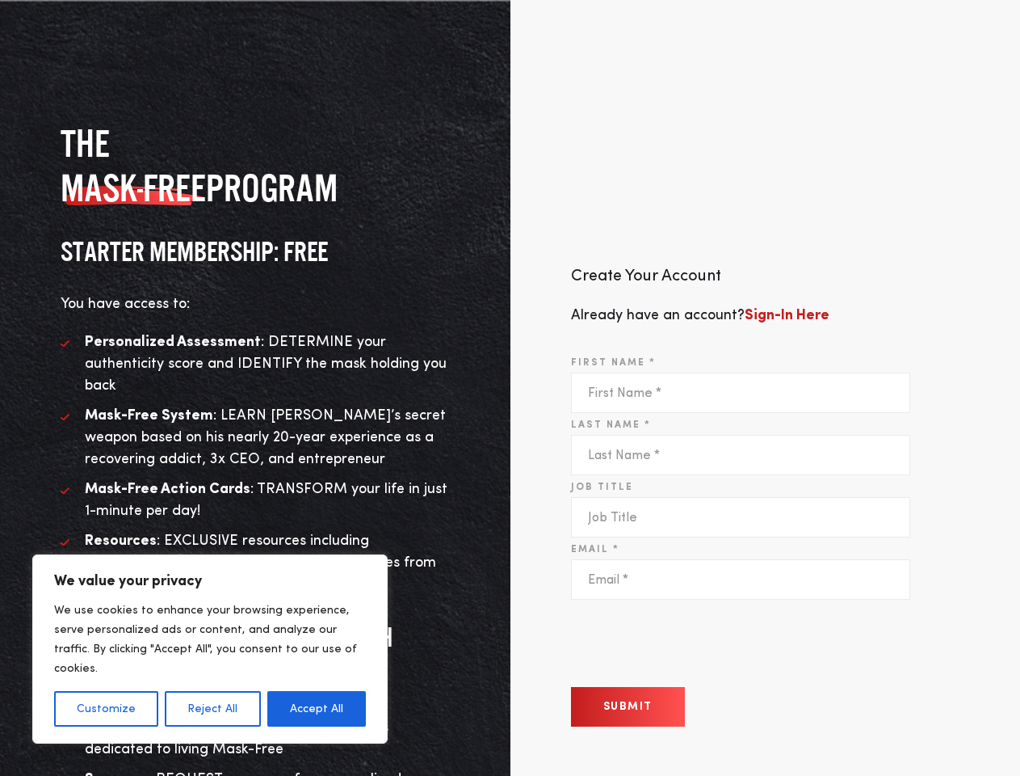  Describe the element at coordinates (173, 342) in the screenshot. I see `strong: Personalized Assessment` at that location.